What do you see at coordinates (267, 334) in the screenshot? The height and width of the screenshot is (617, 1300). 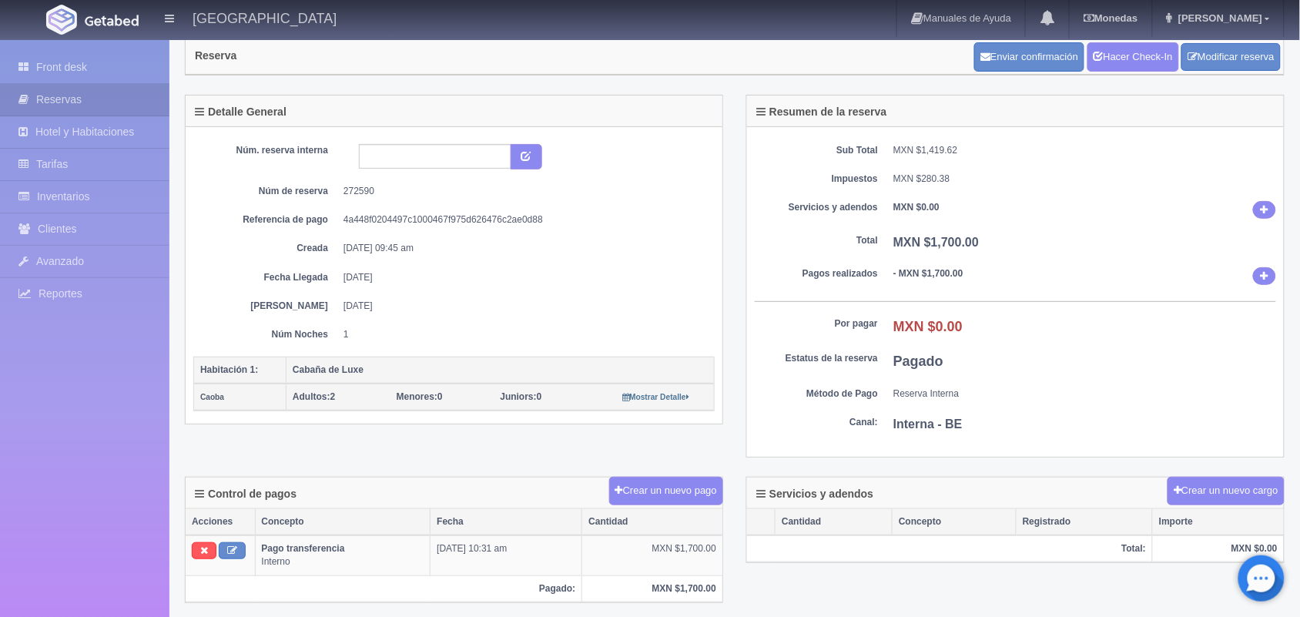 I see `dt: Núm Noches` at bounding box center [267, 334].